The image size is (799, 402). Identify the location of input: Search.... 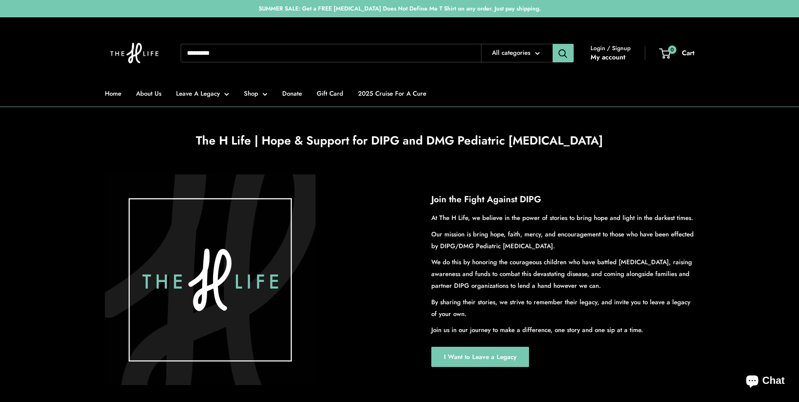
(331, 53).